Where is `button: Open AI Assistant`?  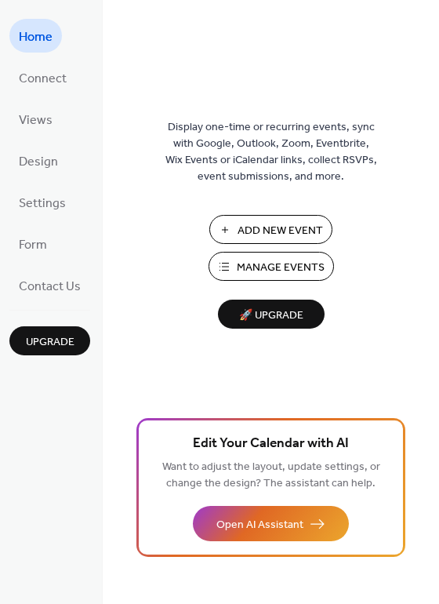 button: Open AI Assistant is located at coordinates (271, 523).